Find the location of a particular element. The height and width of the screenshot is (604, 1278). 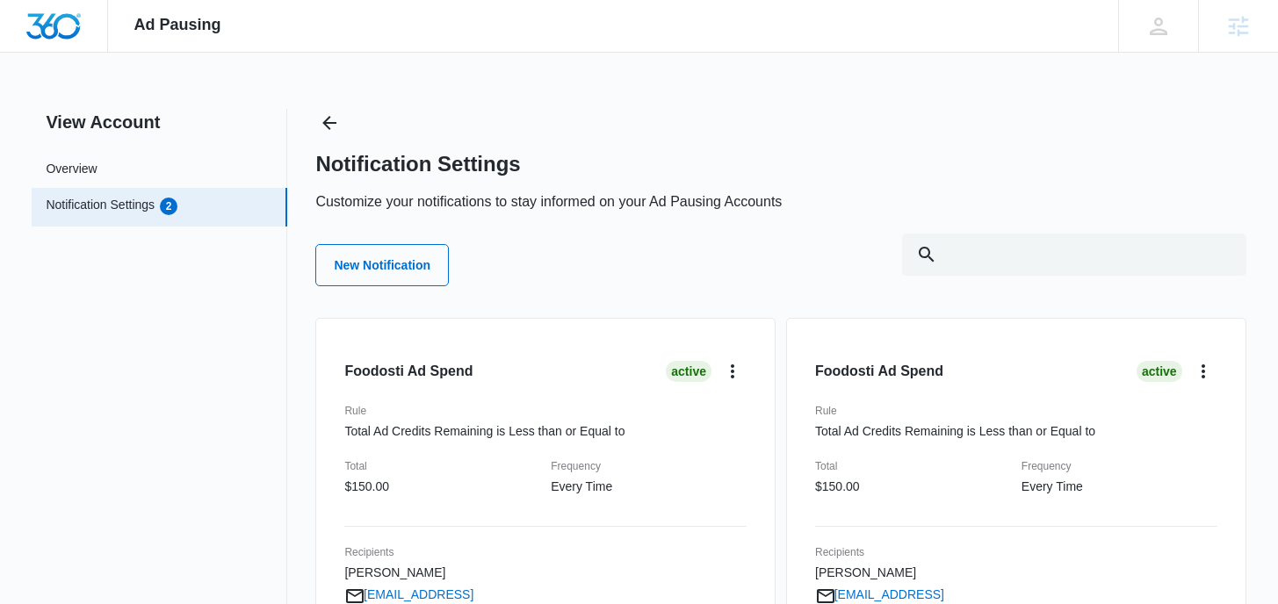

img: tab_keywords_by_traffic_grey.svg is located at coordinates (182, 109).